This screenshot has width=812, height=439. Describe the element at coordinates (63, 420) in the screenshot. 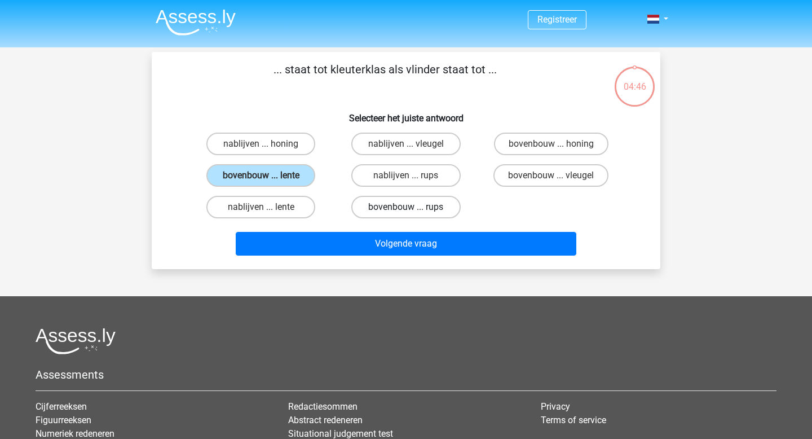

I see `a: Figuurreeksen` at that location.